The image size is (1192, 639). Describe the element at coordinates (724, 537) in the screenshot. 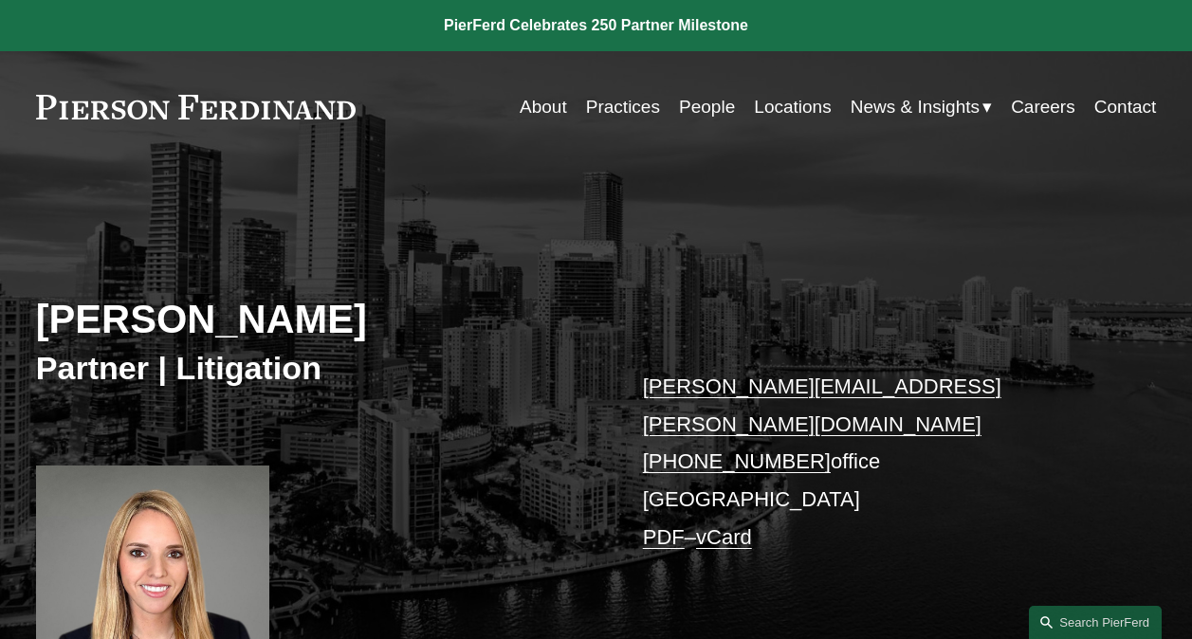

I see `a: vCard` at that location.